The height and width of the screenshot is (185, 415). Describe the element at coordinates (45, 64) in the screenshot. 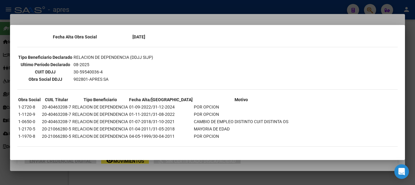

I see `th: Ultimo Período Declarado` at that location.